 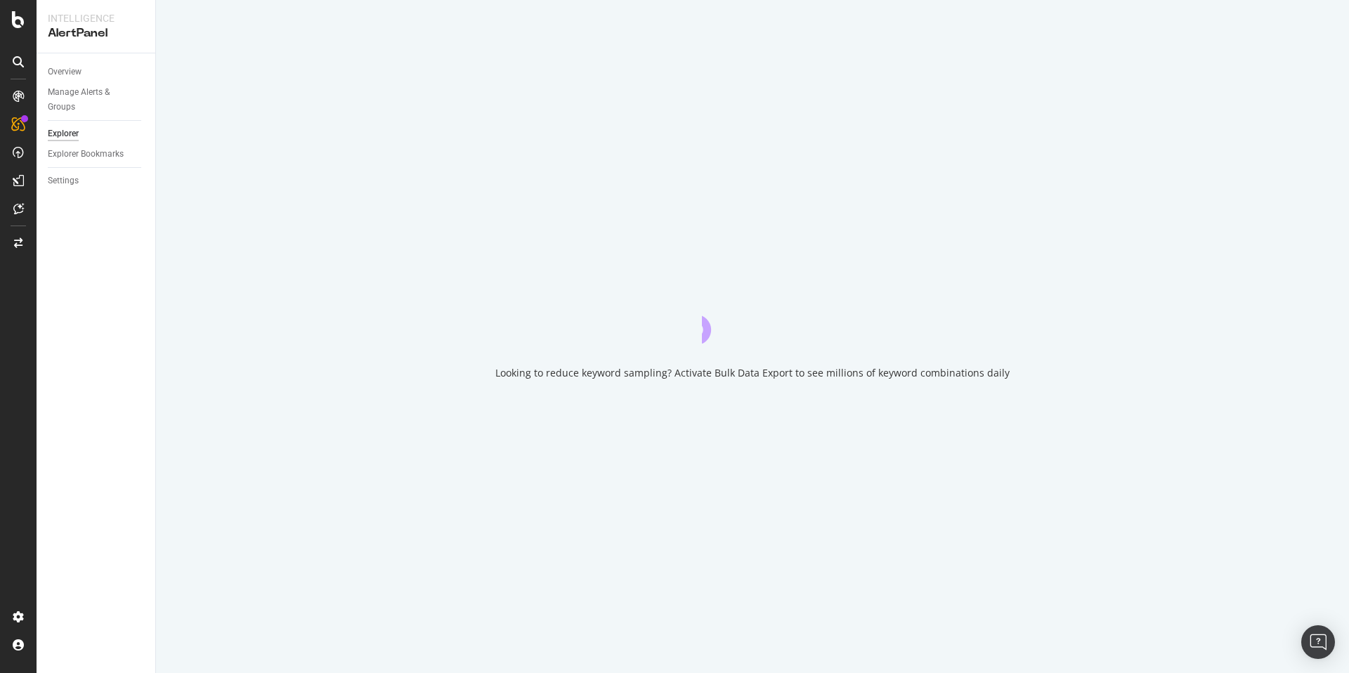 What do you see at coordinates (96, 154) in the screenshot?
I see `a: Explorer Bookmarks` at bounding box center [96, 154].